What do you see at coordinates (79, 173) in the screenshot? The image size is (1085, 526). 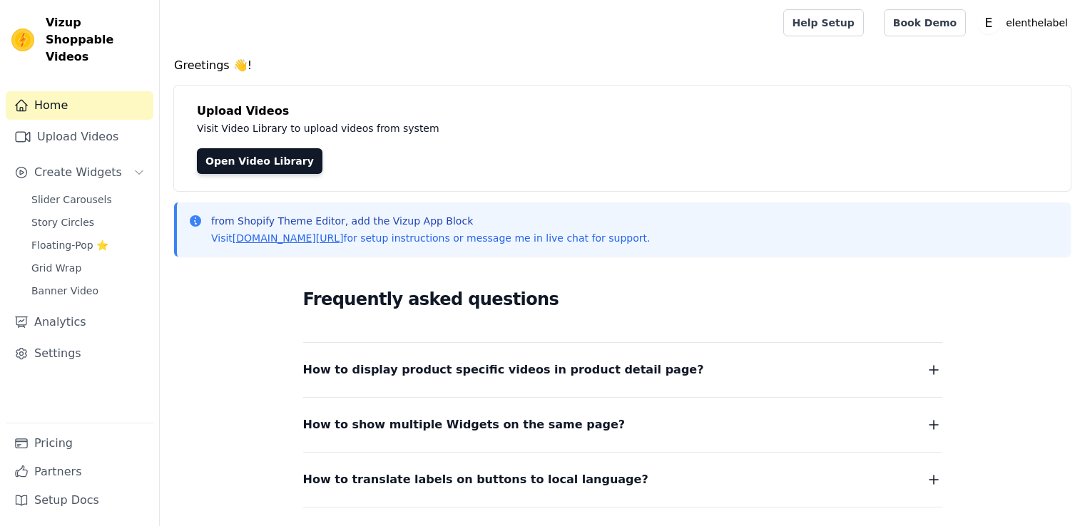 I see `button: Create Widgets` at bounding box center [79, 173].